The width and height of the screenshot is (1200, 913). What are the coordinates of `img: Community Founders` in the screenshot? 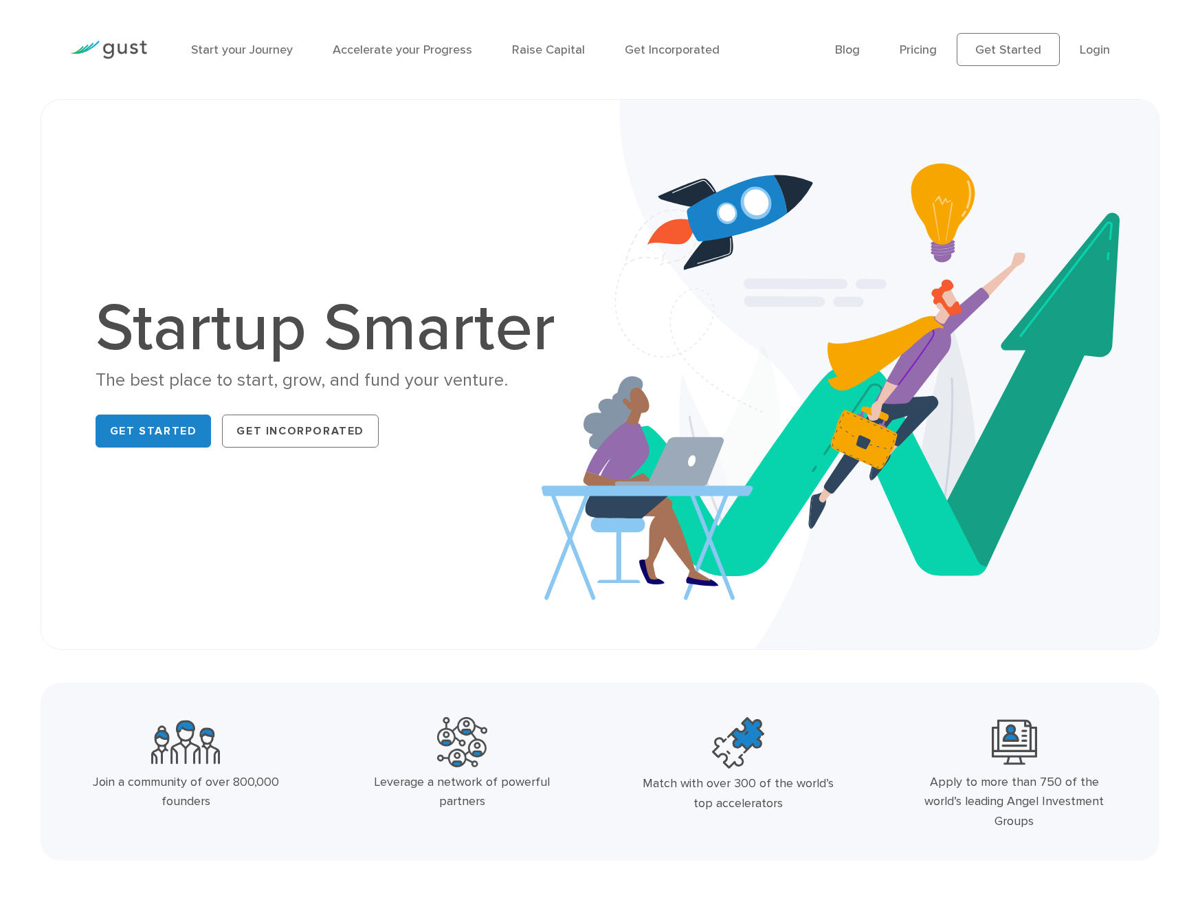 It's located at (186, 741).